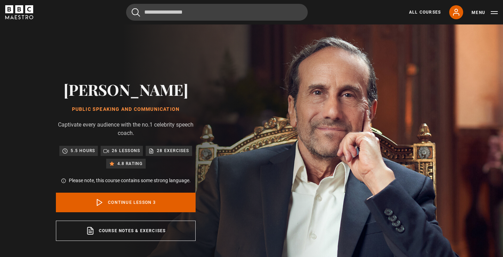 The width and height of the screenshot is (503, 257). Describe the element at coordinates (136, 12) in the screenshot. I see `button: Submit the search query` at that location.